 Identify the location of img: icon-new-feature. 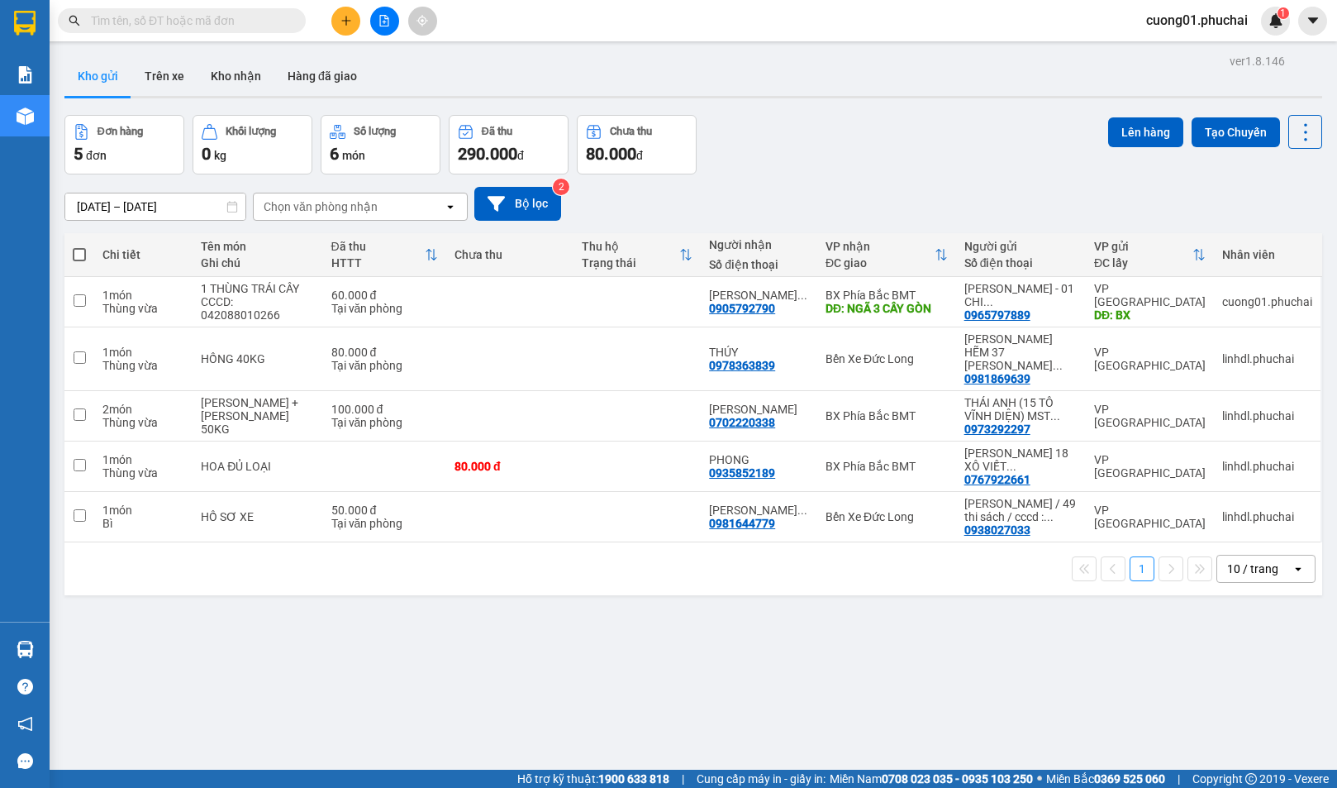
(1276, 21).